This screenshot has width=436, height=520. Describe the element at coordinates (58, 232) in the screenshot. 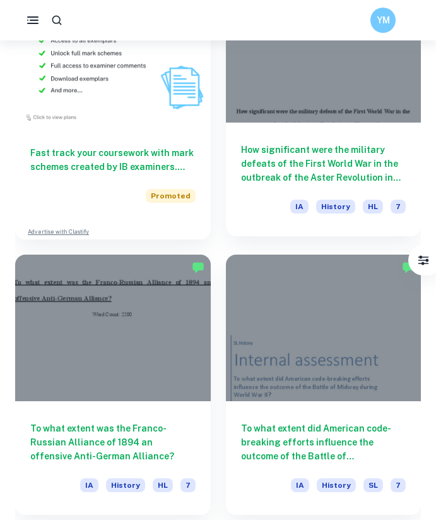

I see `a: Advertise with Clastify` at that location.